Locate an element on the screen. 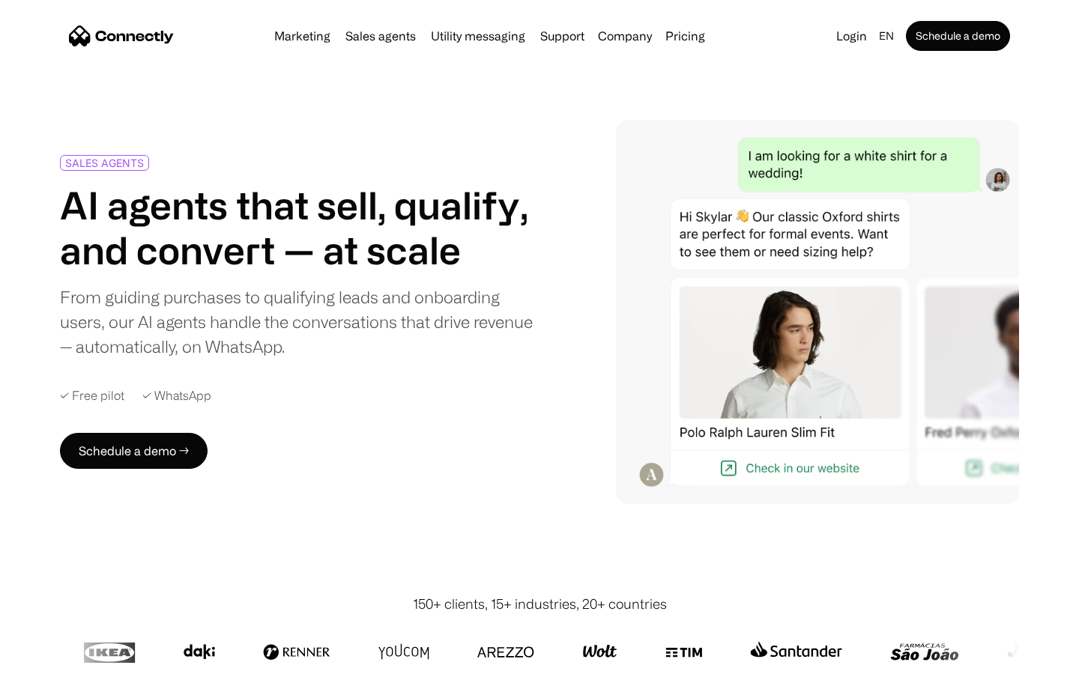 This screenshot has height=674, width=1079. a: Pricing is located at coordinates (685, 36).